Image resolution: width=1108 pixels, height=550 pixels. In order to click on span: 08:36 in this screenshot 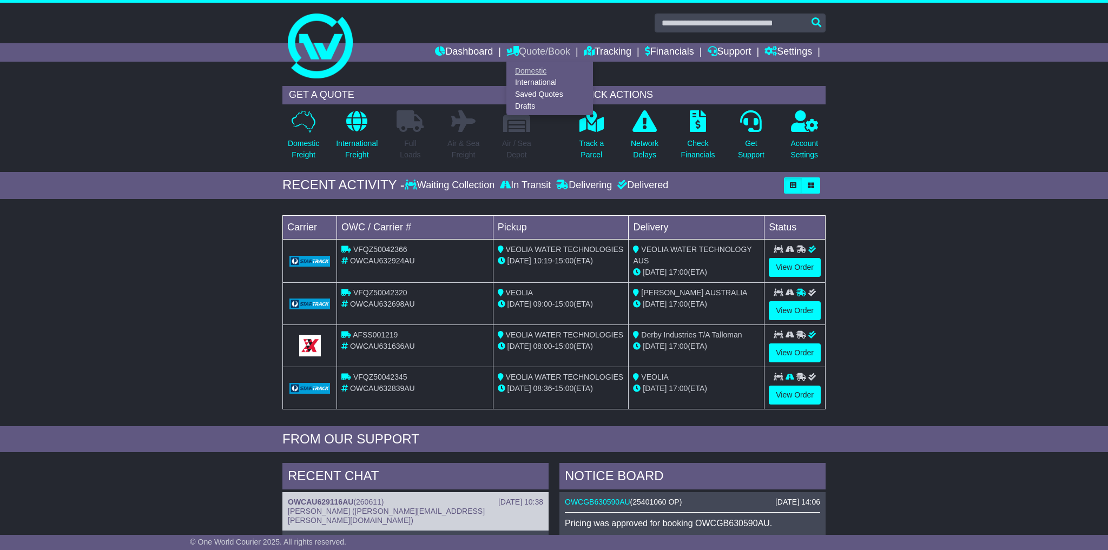, I will do `click(543, 388)`.